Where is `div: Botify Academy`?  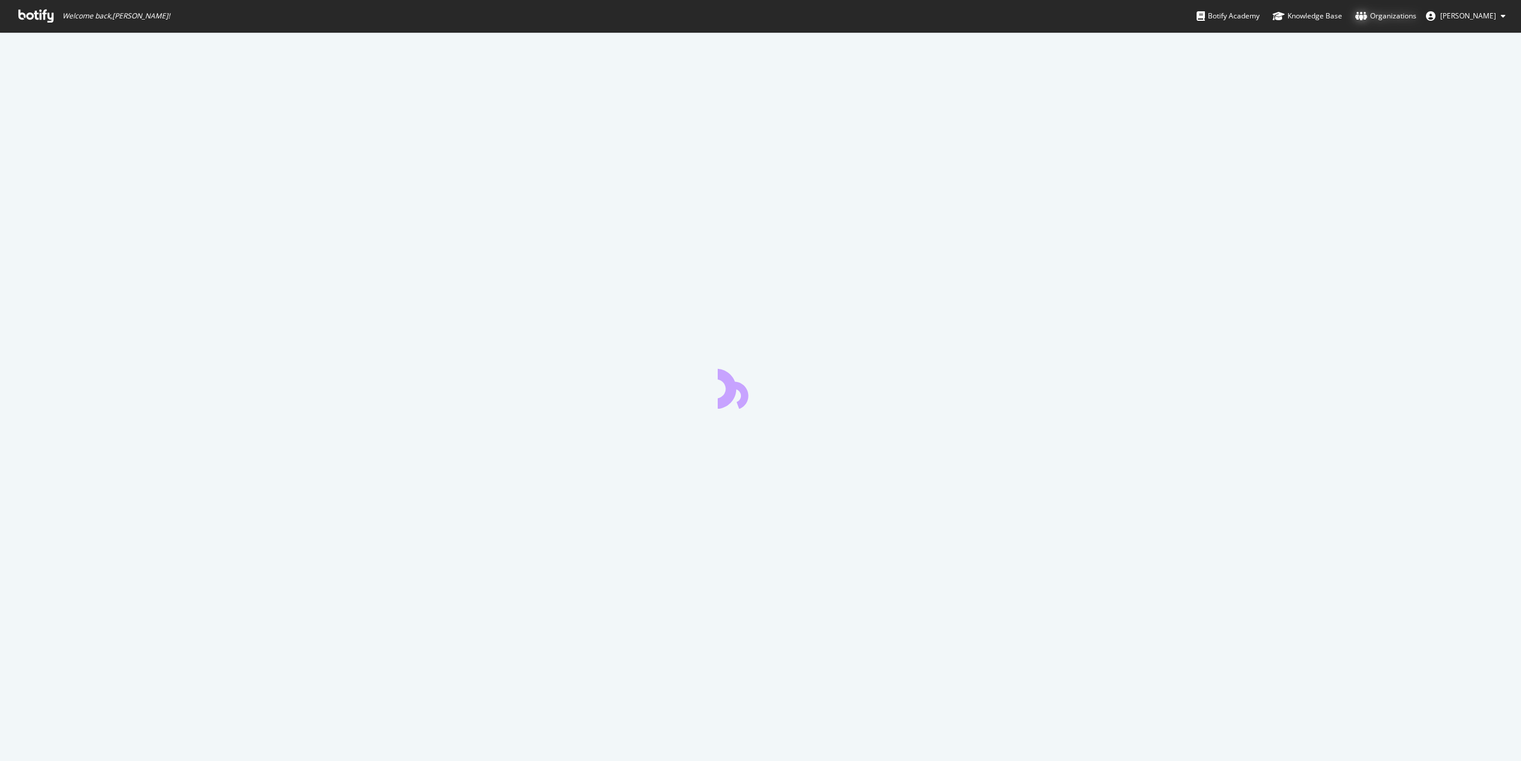 div: Botify Academy is located at coordinates (1228, 16).